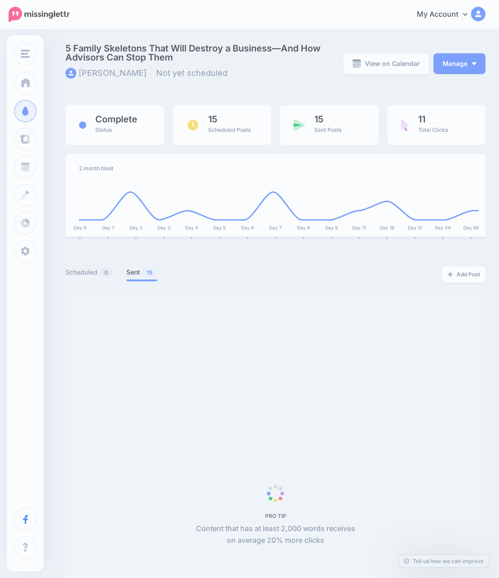 This screenshot has width=499, height=578. What do you see at coordinates (331, 227) in the screenshot?
I see `div: Day 9` at bounding box center [331, 227].